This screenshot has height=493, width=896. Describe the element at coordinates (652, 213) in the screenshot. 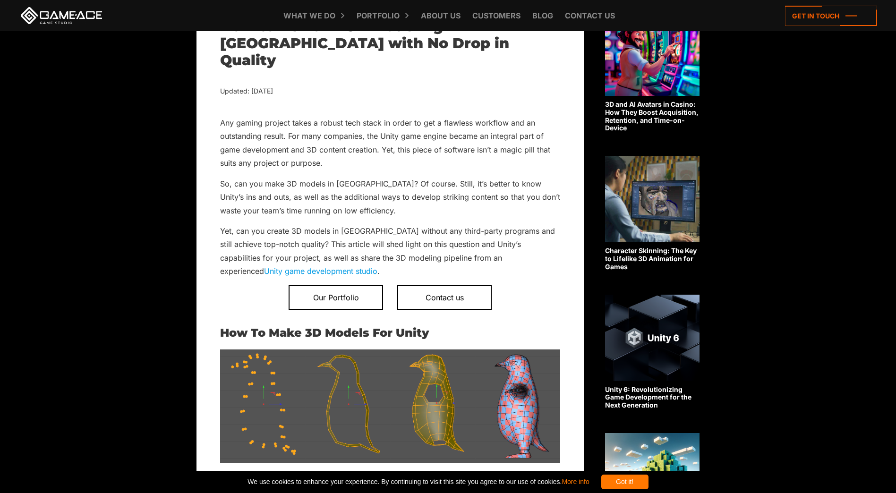

I see `a: Character Skinning: The Key to Lifelike 3D Animation for Games` at that location.